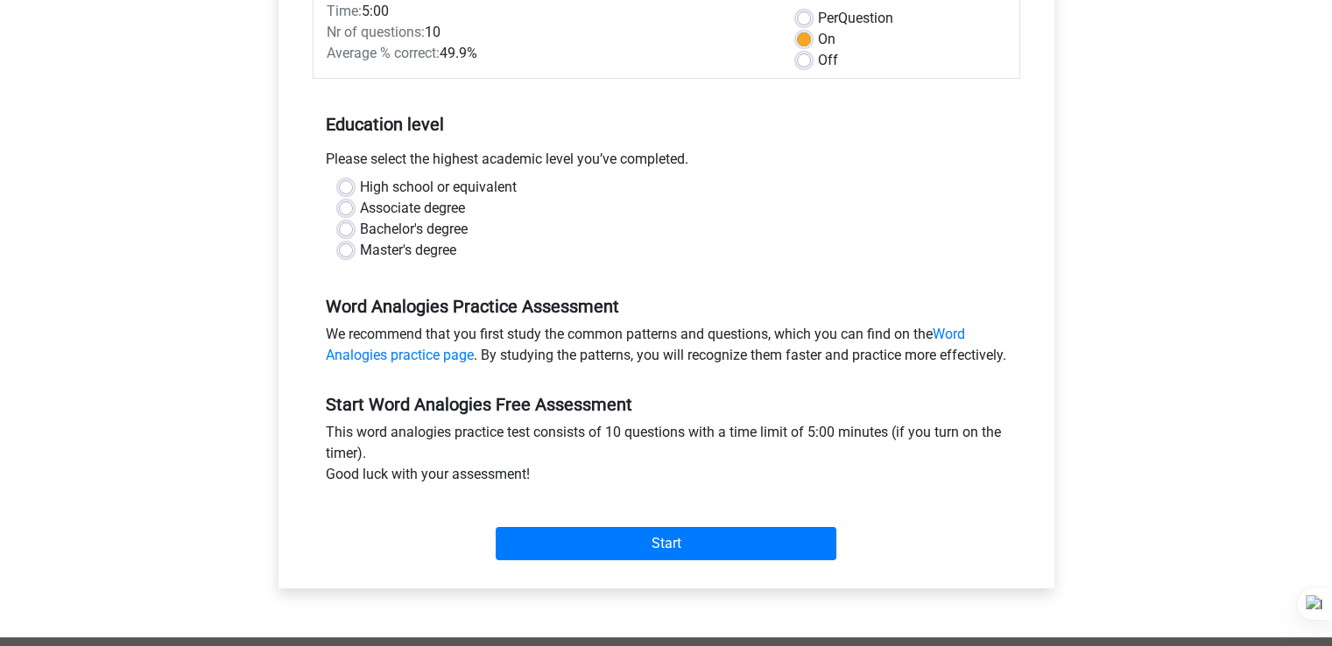  Describe the element at coordinates (667, 163) in the screenshot. I see `div: Please select the highest academic level you’ve completed.` at that location.